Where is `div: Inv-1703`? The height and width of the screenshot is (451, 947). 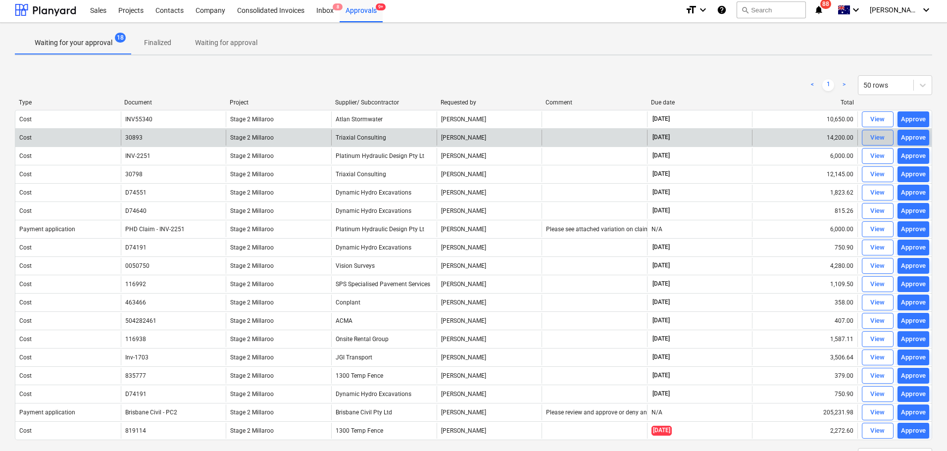
div: Inv-1703 is located at coordinates (137, 358).